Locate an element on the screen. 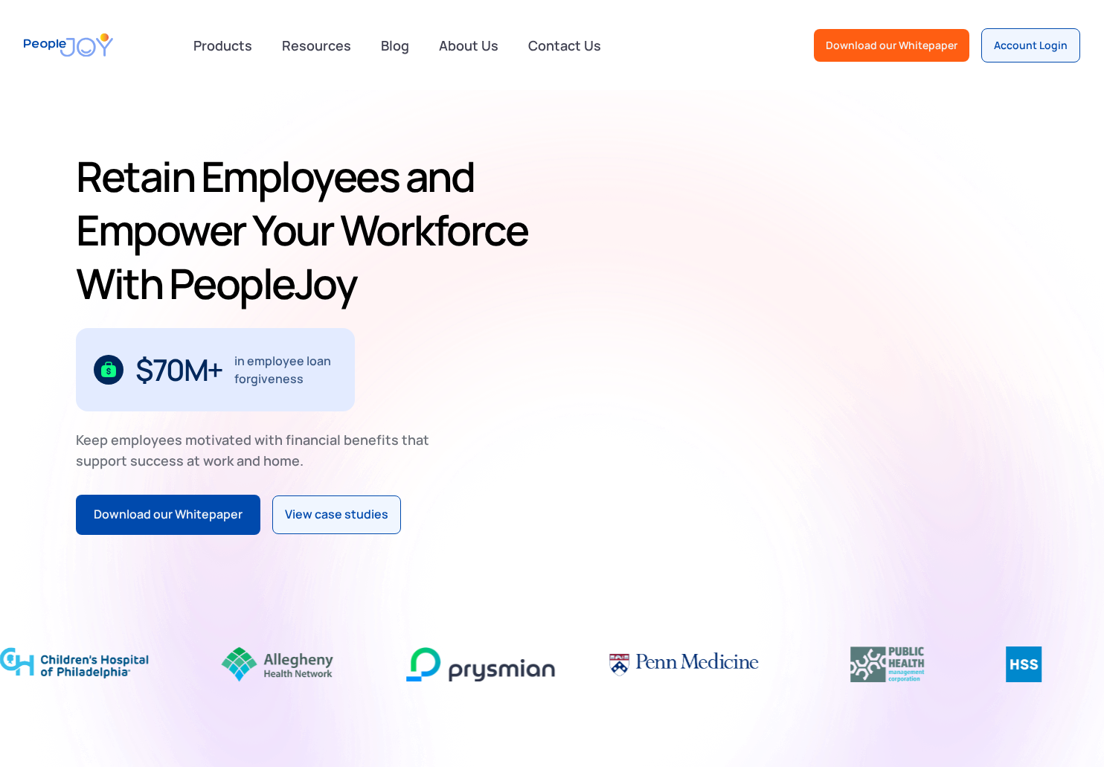 The image size is (1104, 767). h1: Retain Employees and Empower Your Workforce With PeopleJoy is located at coordinates (311, 230).